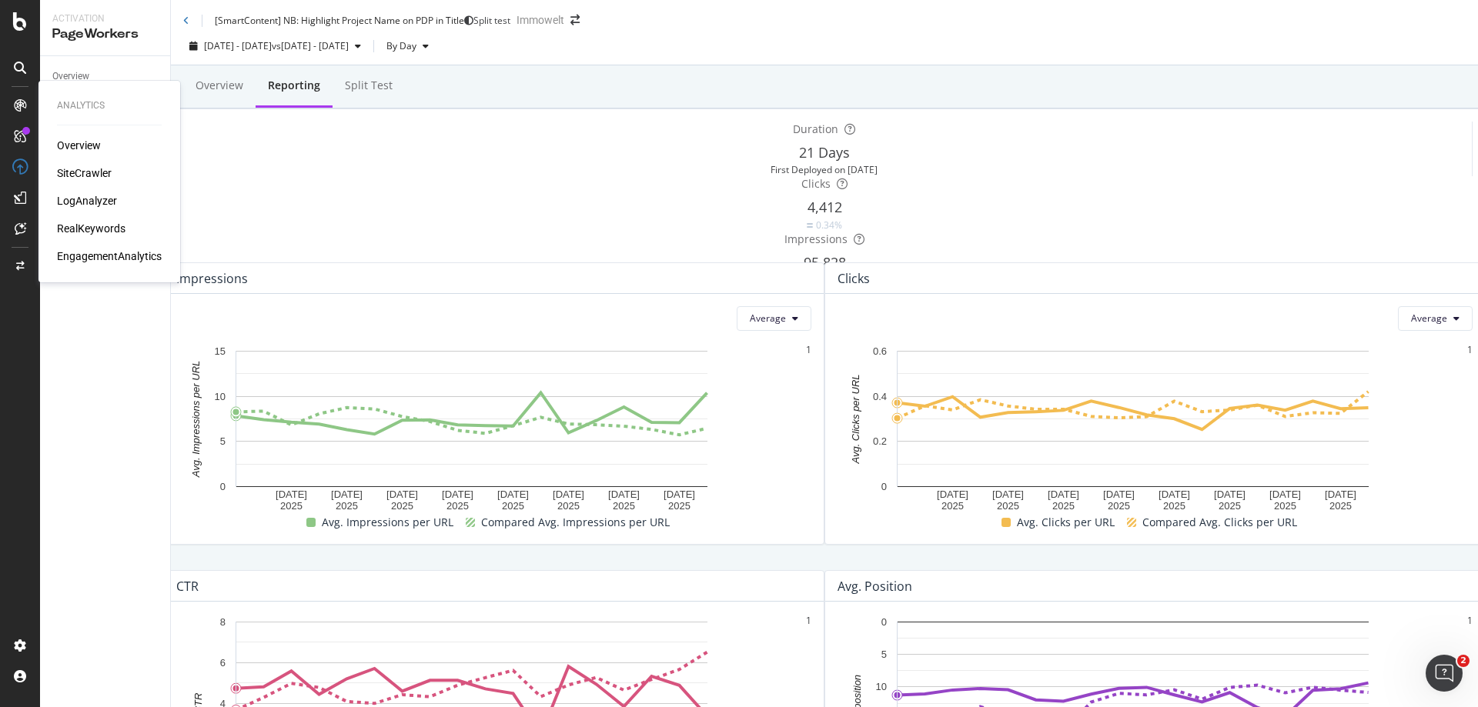  Describe the element at coordinates (810, 226) in the screenshot. I see `img: Equal` at that location.